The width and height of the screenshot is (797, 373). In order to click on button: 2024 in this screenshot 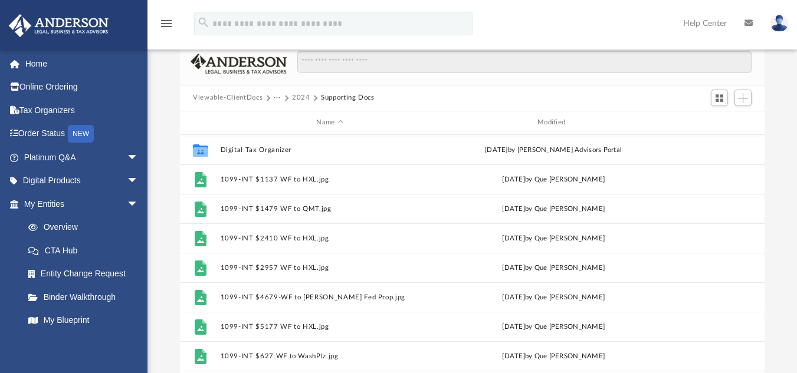, I will do `click(301, 98)`.